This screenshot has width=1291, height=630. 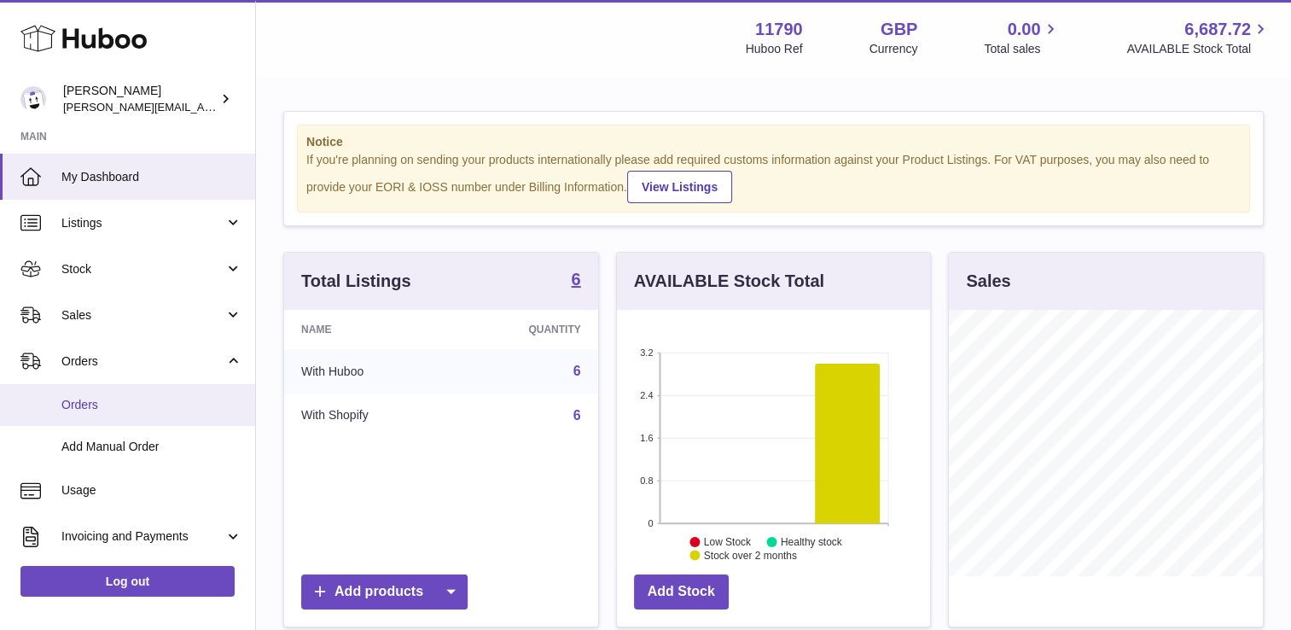 I want to click on h3: Sales, so click(x=988, y=281).